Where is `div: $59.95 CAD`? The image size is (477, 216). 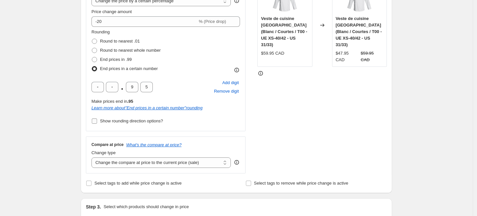
div: $59.95 CAD is located at coordinates (272, 53).